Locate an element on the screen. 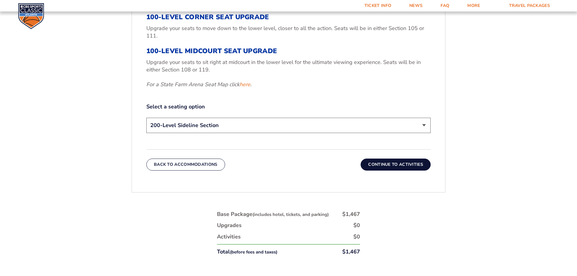  div: Activities is located at coordinates (229, 237).